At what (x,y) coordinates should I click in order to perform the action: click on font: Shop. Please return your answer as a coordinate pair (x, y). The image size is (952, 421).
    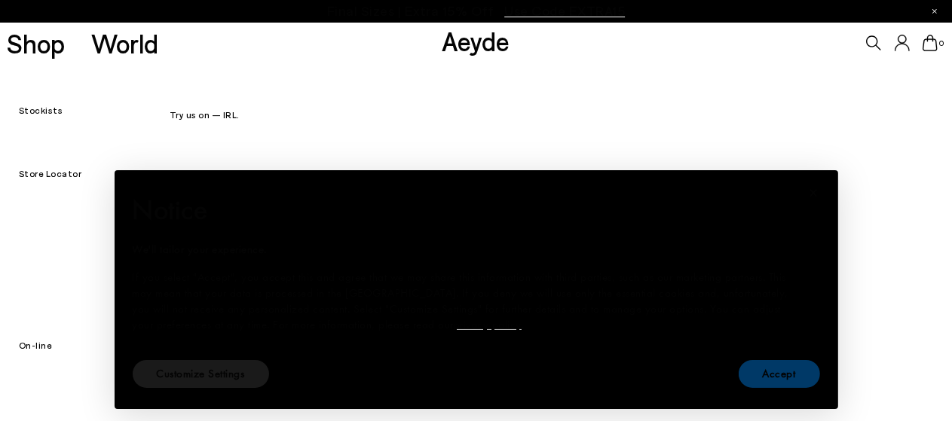
    Looking at the image, I should click on (35, 43).